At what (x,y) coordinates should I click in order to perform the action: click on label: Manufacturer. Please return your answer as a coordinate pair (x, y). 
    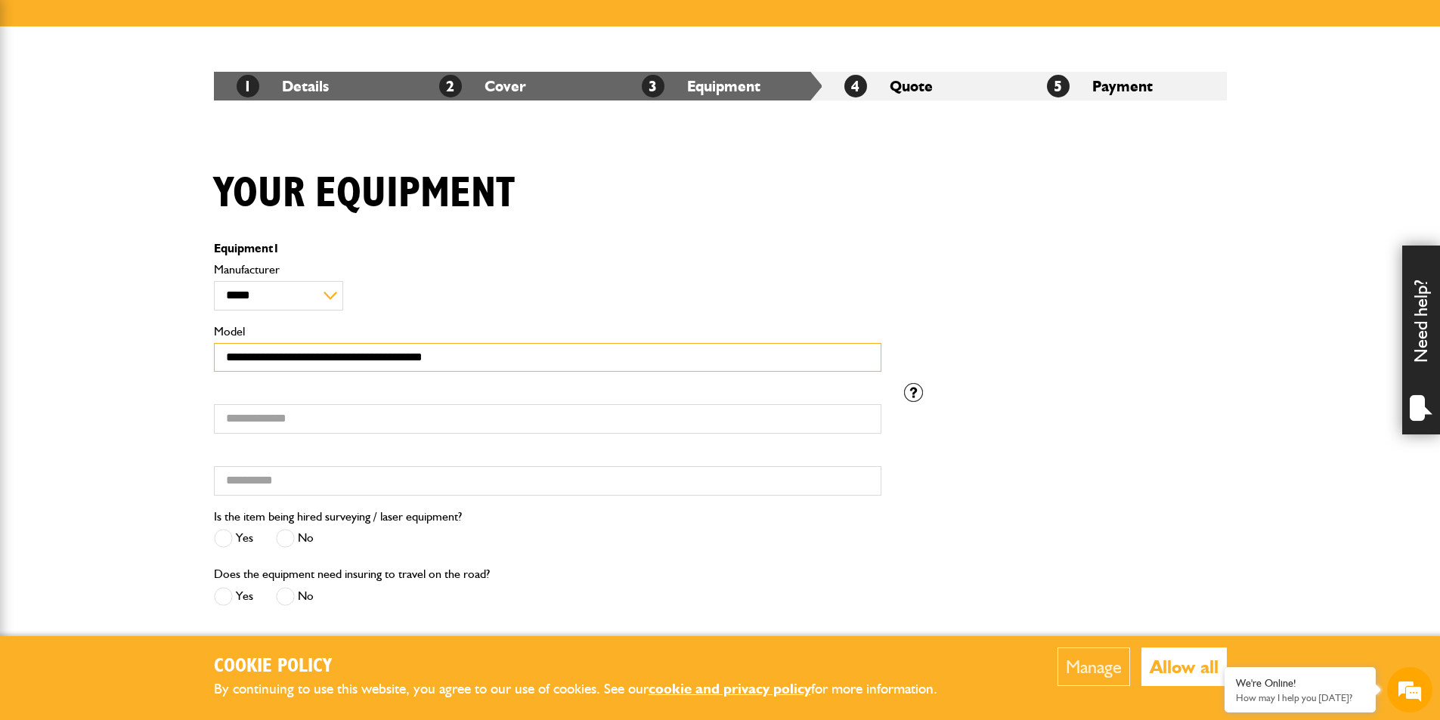
    Looking at the image, I should click on (547, 270).